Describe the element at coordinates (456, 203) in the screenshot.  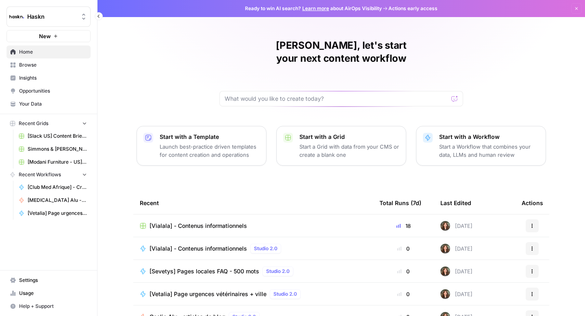
I see `div: Last Edited` at that location.